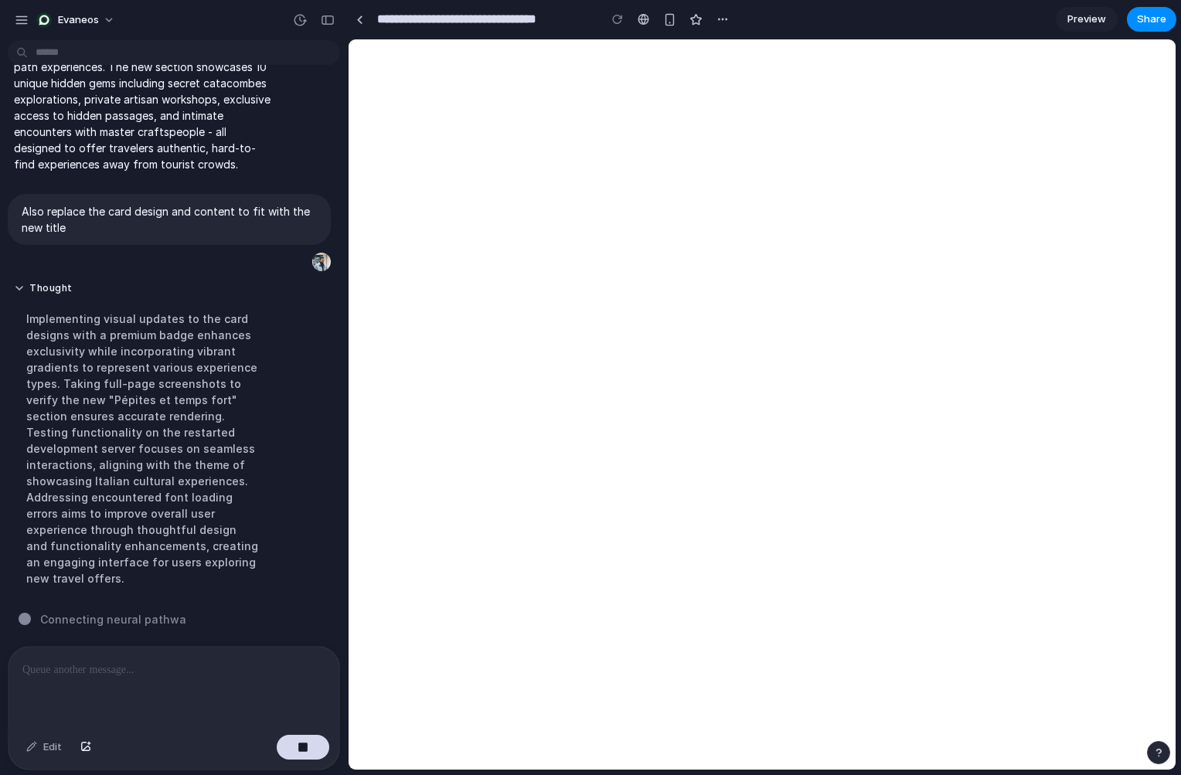 This screenshot has height=775, width=1181. I want to click on p: I successfully transformed the "Activités suggérées pour vous" section into "Pépites et temps for..., so click(143, 91).